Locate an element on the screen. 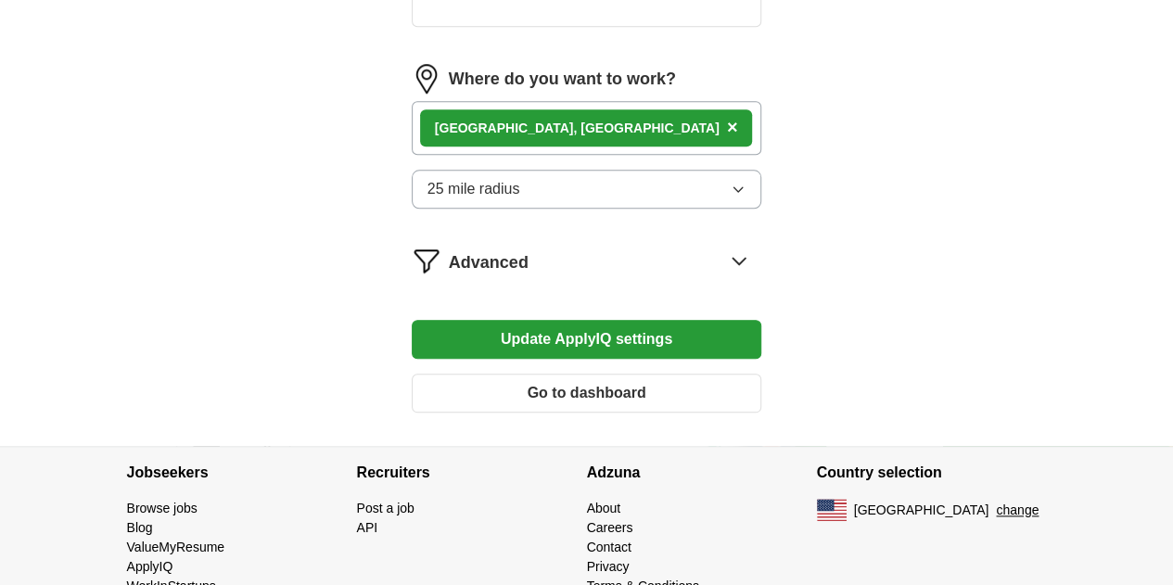 This screenshot has height=585, width=1173. a: ApplyIQ is located at coordinates (150, 567).